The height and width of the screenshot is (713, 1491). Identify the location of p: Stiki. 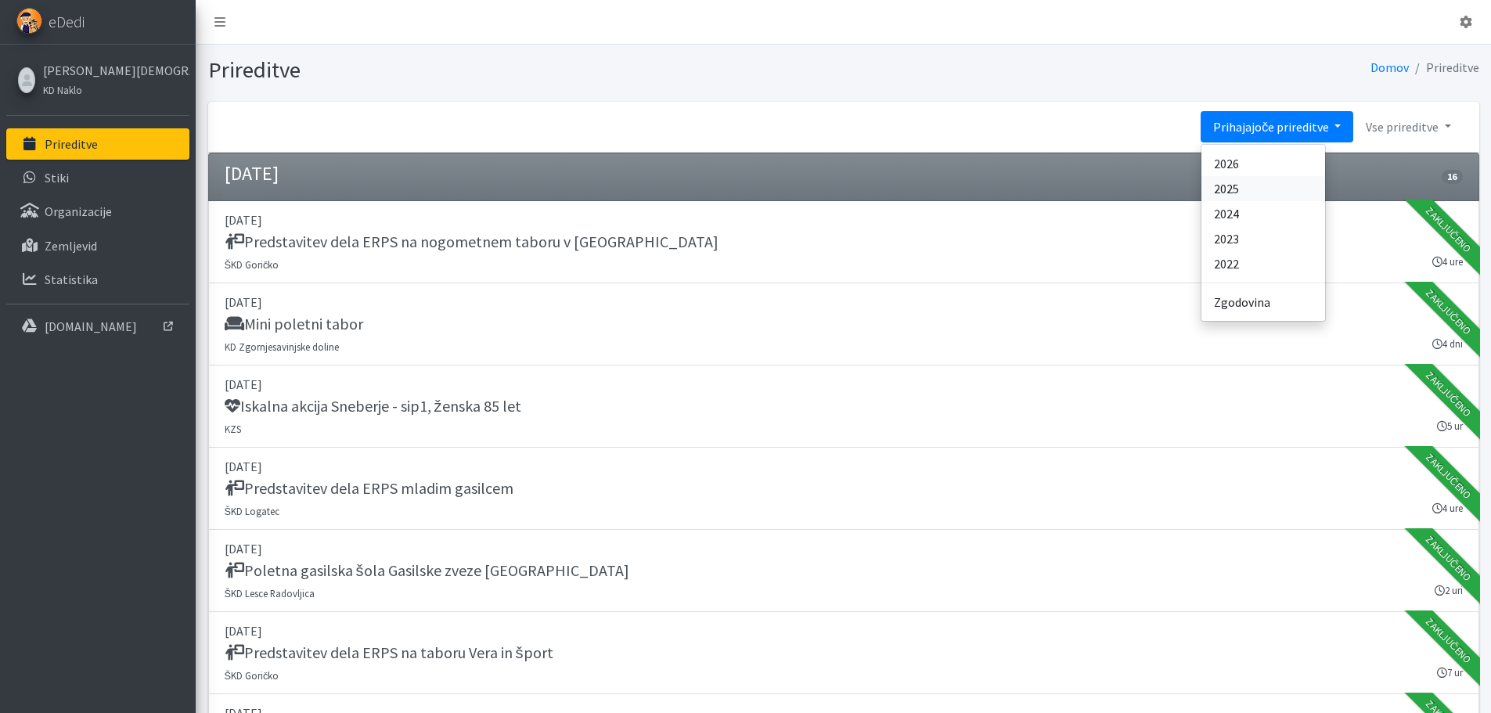
(56, 178).